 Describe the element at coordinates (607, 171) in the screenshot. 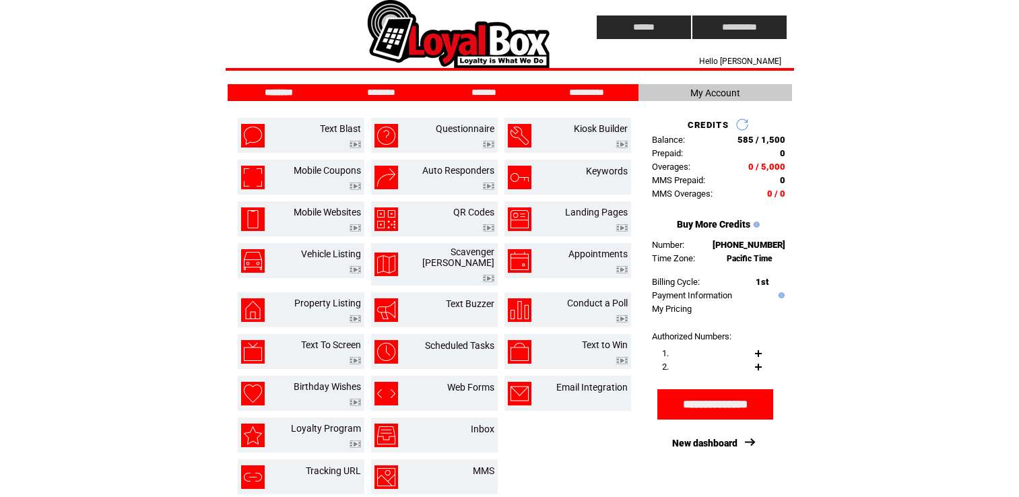

I see `a: Keywords` at that location.